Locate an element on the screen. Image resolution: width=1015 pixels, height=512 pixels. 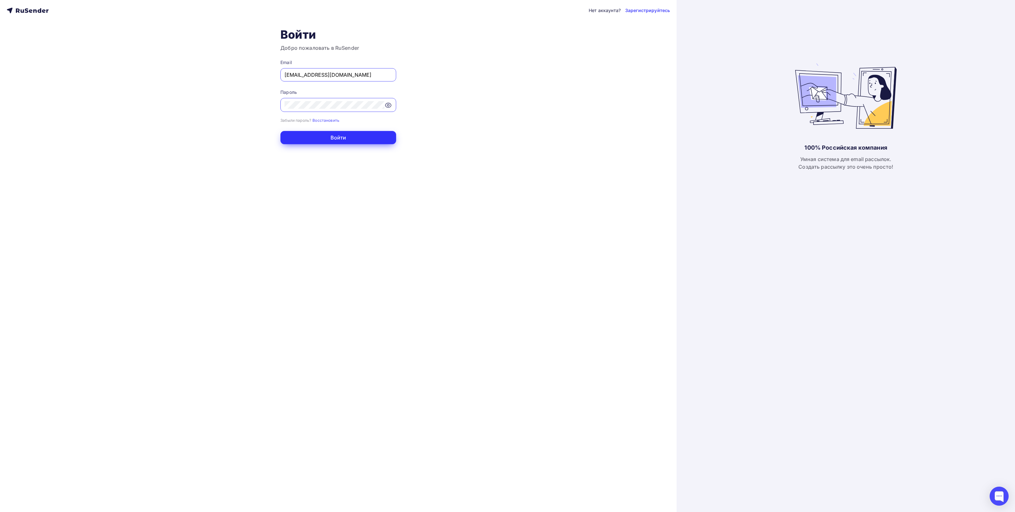
a: Зарегистрируйтесь is located at coordinates (647, 10).